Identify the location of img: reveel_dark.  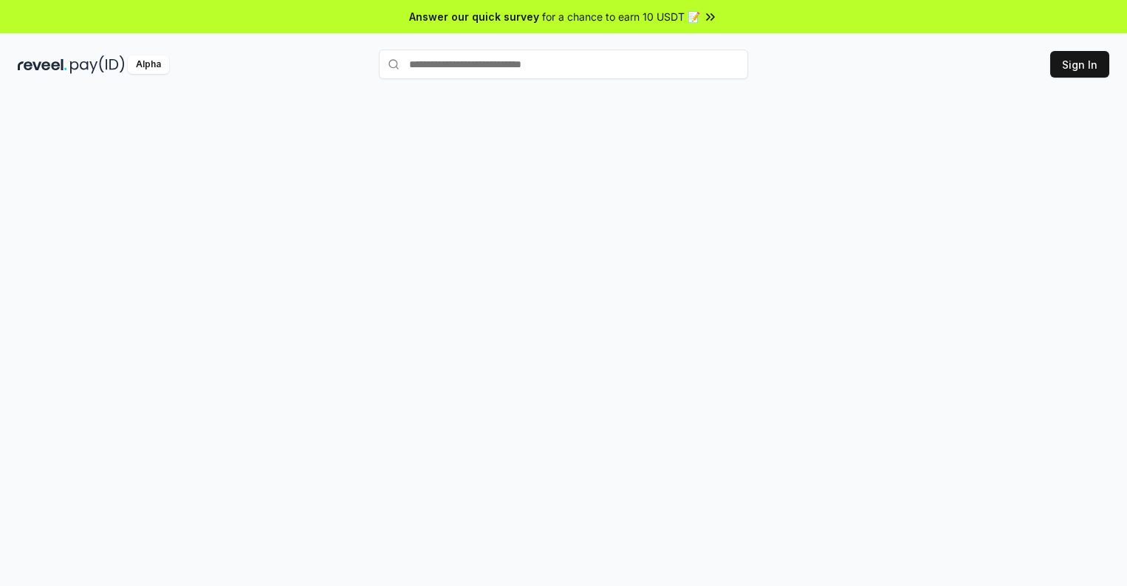
(42, 64).